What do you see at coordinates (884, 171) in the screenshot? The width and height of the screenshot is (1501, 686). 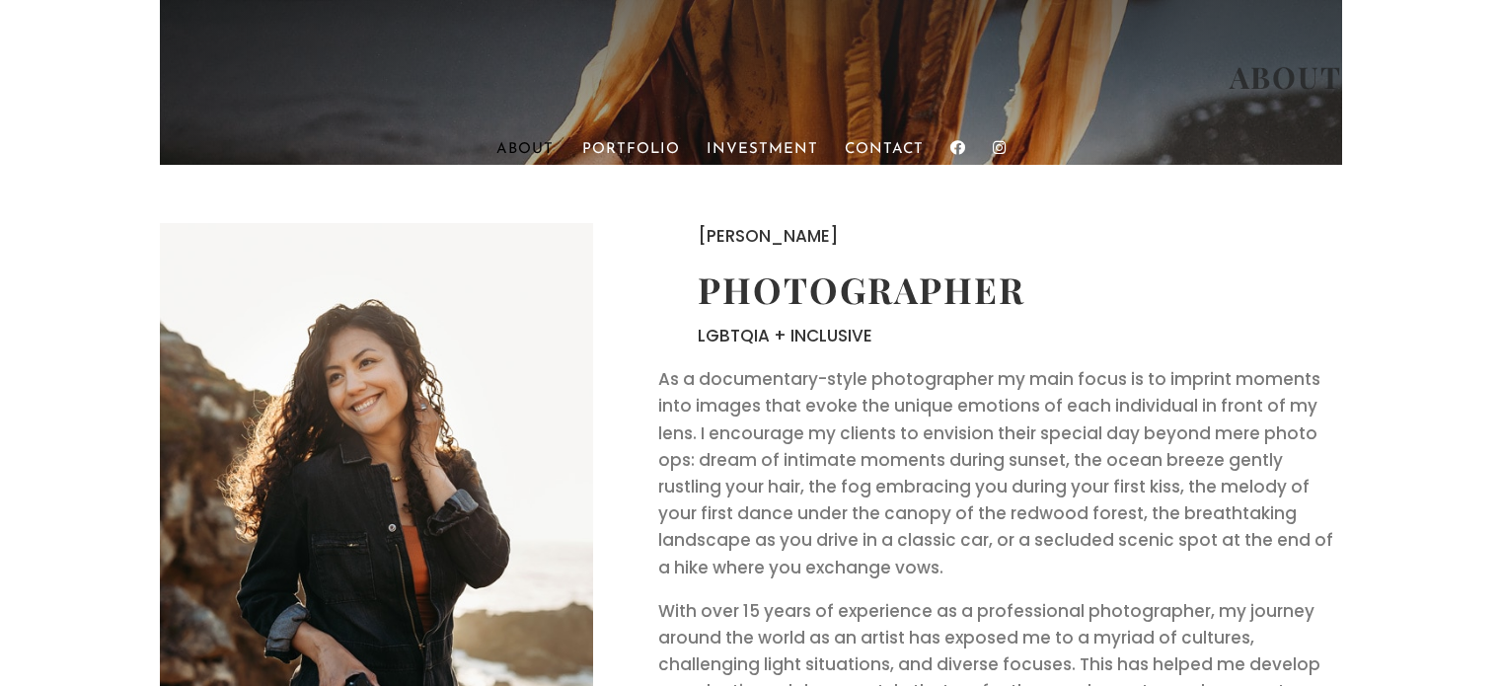 I see `a: Contact` at bounding box center [884, 171].